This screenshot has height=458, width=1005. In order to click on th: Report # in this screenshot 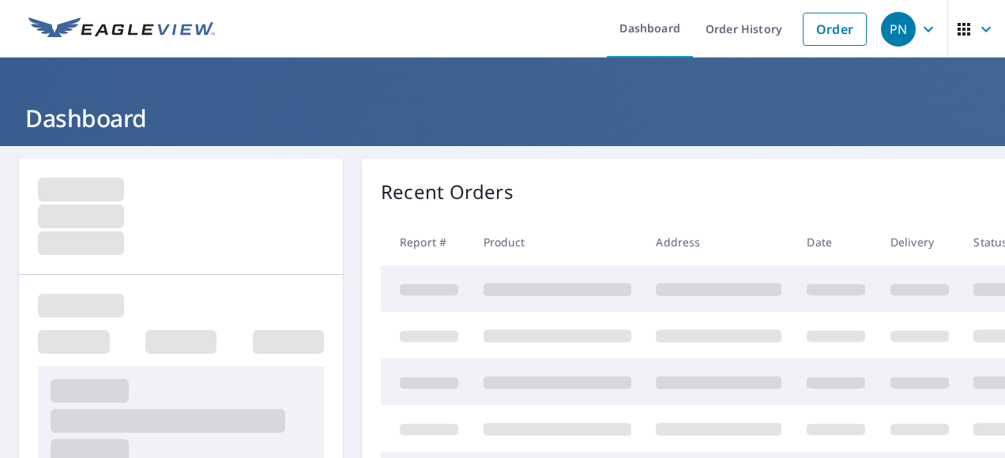, I will do `click(426, 242)`.